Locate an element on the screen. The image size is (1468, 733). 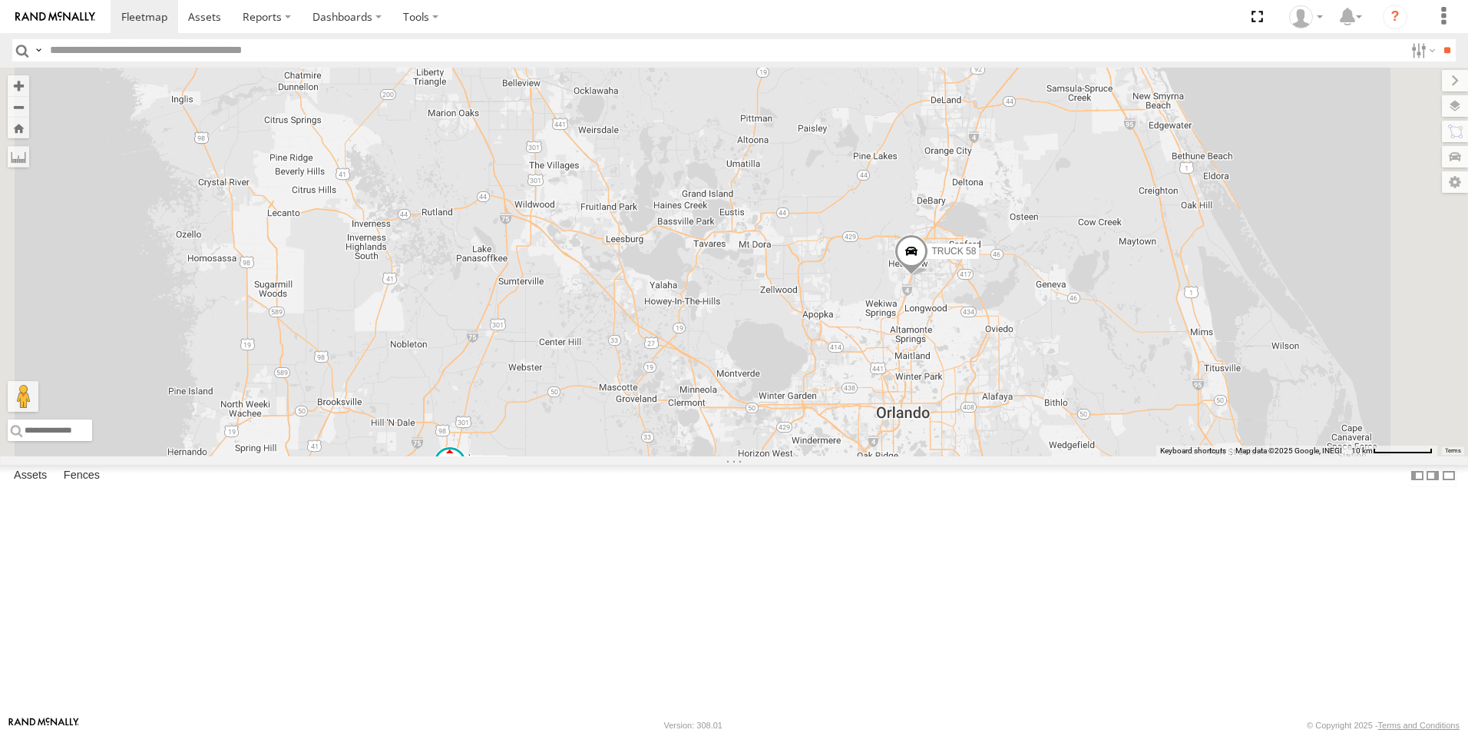
label: Hide Summary Table is located at coordinates (1449, 475).